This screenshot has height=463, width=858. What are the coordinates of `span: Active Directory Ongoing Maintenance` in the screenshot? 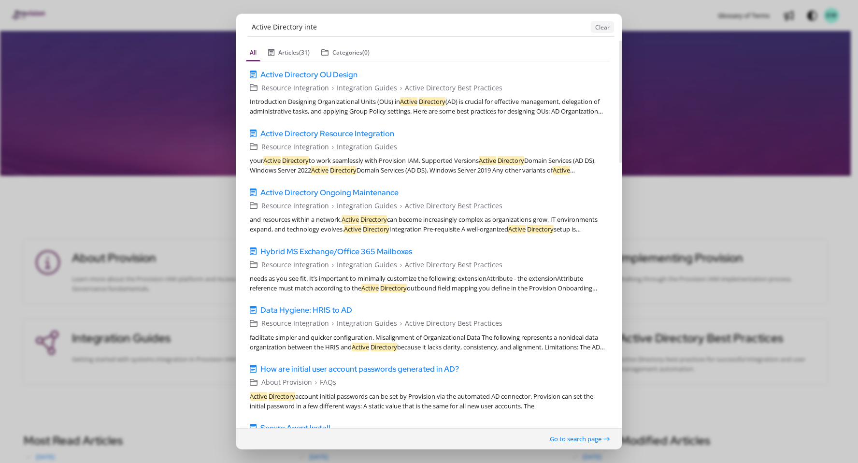 It's located at (330, 192).